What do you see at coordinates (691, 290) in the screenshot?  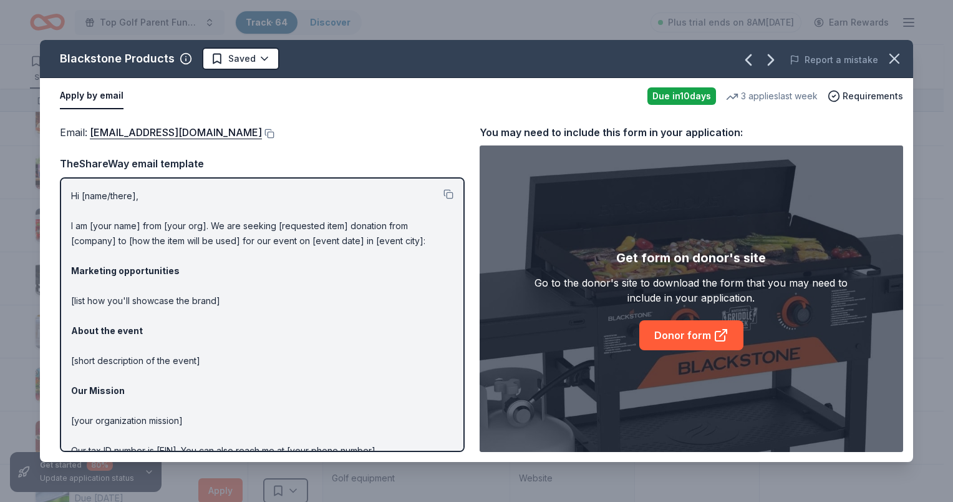 I see `div: Go to the donor's site to download the form that you may need to include in your application.` at bounding box center [691, 290].